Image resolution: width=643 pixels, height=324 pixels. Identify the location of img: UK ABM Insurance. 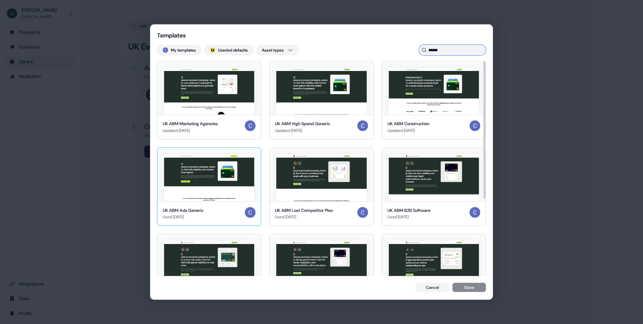
(434, 265).